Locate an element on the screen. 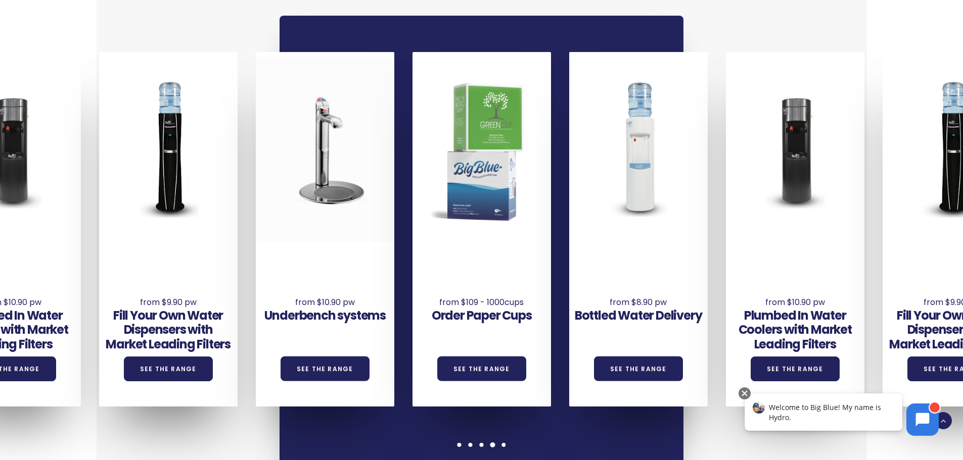 The image size is (963, 460). a: Bottled Water Delivery is located at coordinates (638, 315).